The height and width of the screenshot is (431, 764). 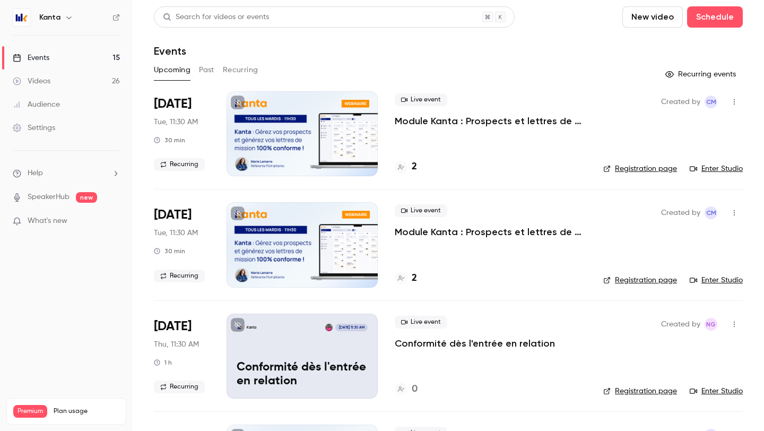 I want to click on span: What's new, so click(x=47, y=221).